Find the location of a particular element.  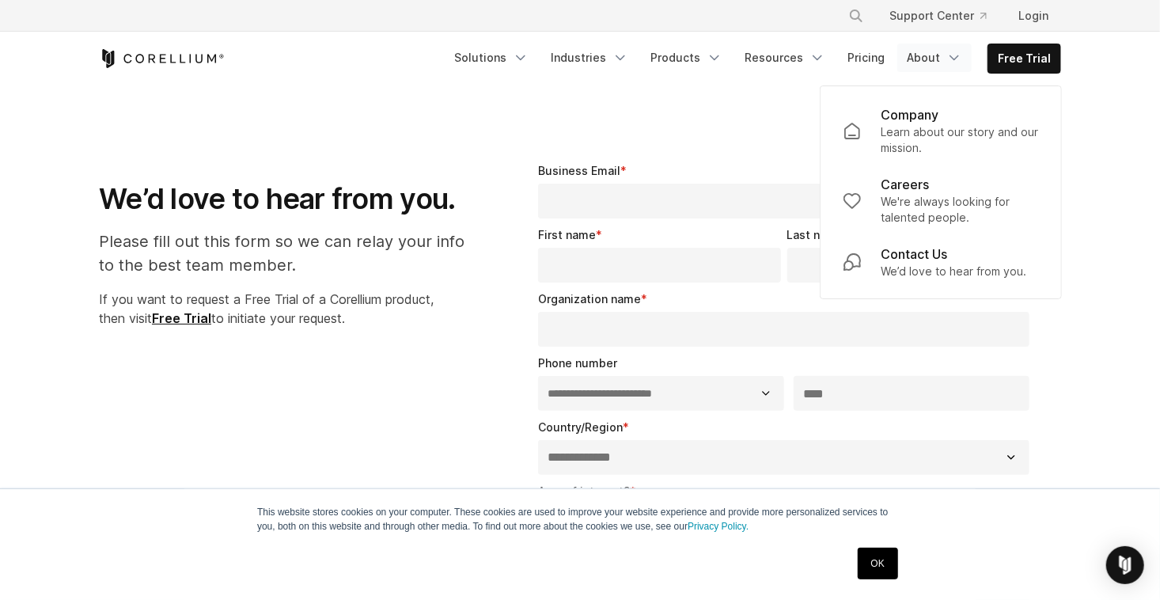

a: Pricing is located at coordinates (865, 58).